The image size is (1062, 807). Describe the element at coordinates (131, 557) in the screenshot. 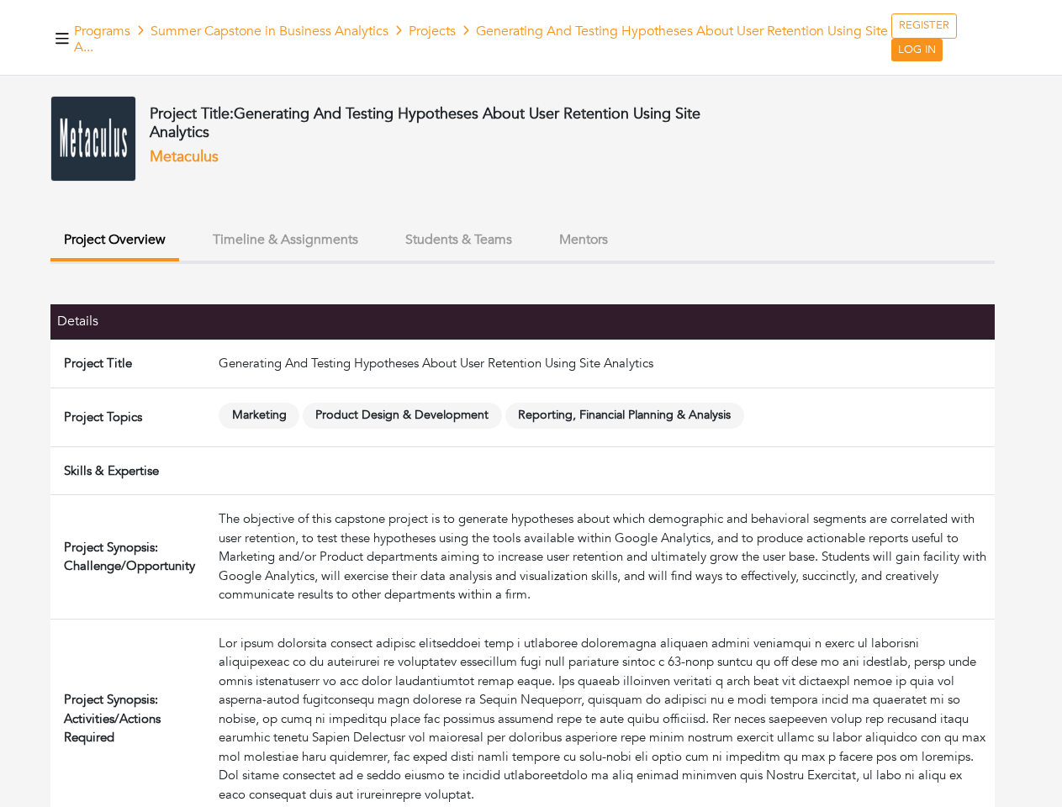

I see `td: Project Synopsis: Challenge/Opportunity` at that location.